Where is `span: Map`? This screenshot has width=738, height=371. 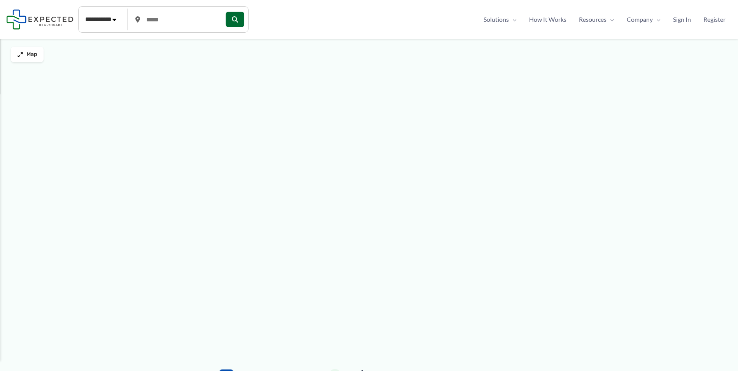 span: Map is located at coordinates (32, 54).